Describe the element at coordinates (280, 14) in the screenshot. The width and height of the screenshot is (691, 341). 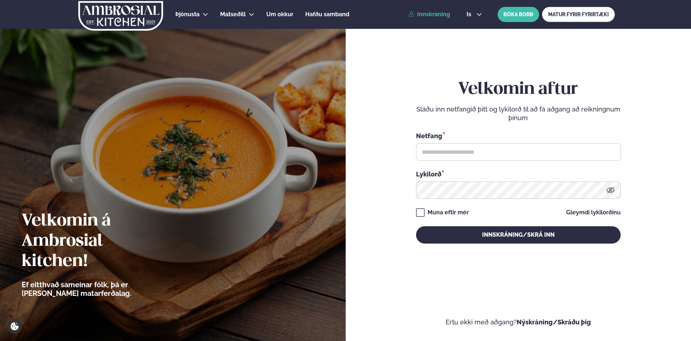
I see `a: Um okkur` at that location.